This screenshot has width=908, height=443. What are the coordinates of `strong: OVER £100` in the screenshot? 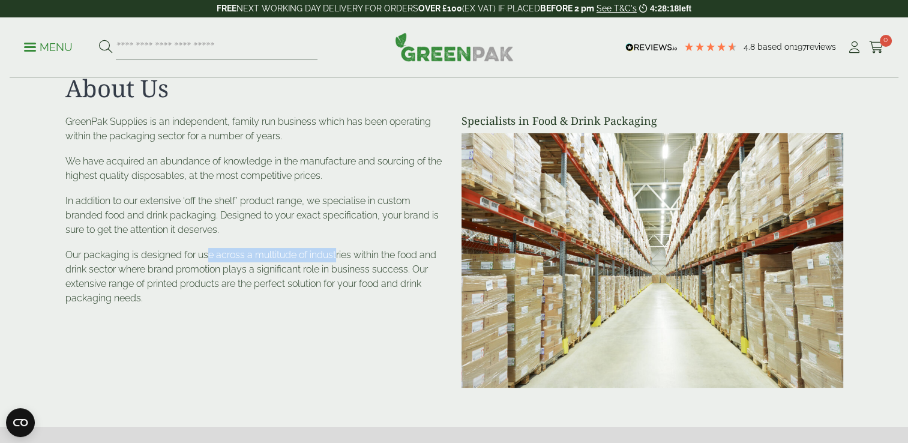 It's located at (440, 8).